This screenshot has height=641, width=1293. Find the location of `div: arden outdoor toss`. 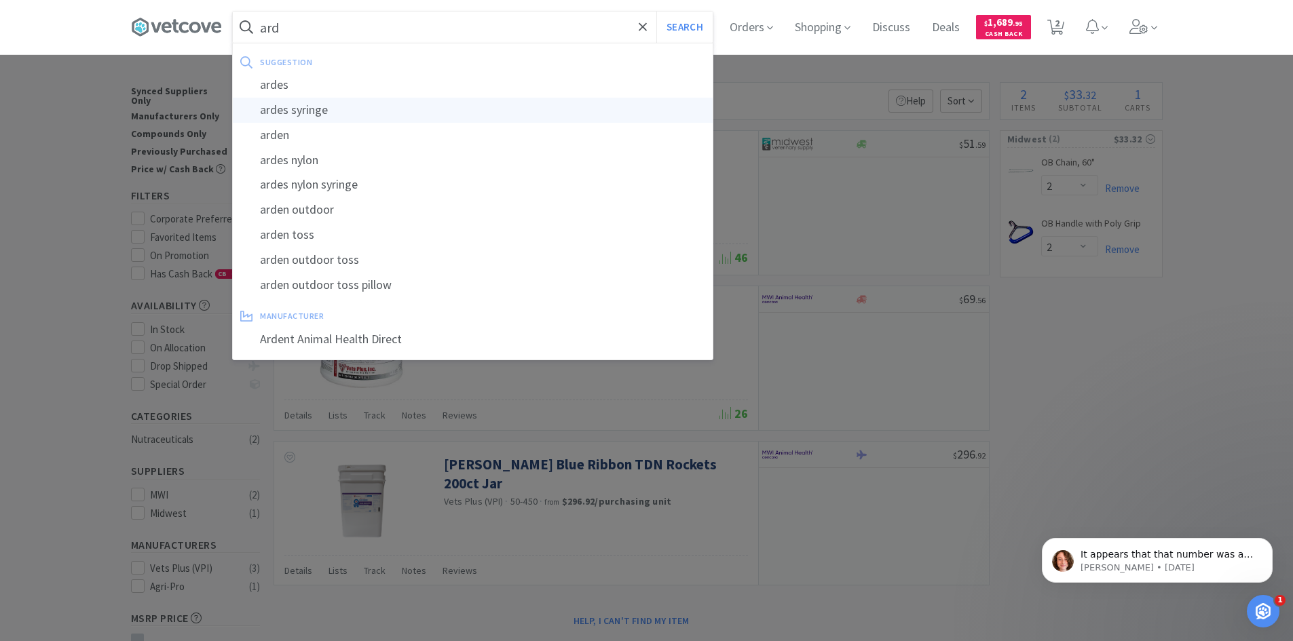

div: arden outdoor toss is located at coordinates (472, 260).